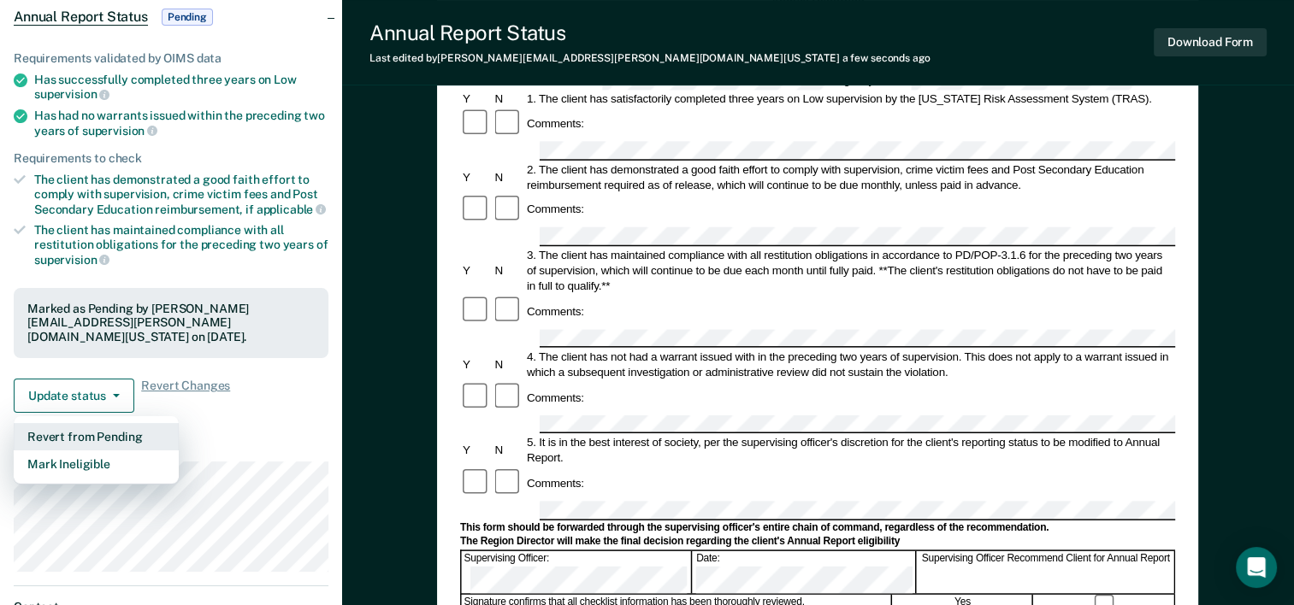  What do you see at coordinates (181, 245) in the screenshot?
I see `div: The client has maintained compliance with all restitution obligations for the preceding two years of` at bounding box center [181, 245].